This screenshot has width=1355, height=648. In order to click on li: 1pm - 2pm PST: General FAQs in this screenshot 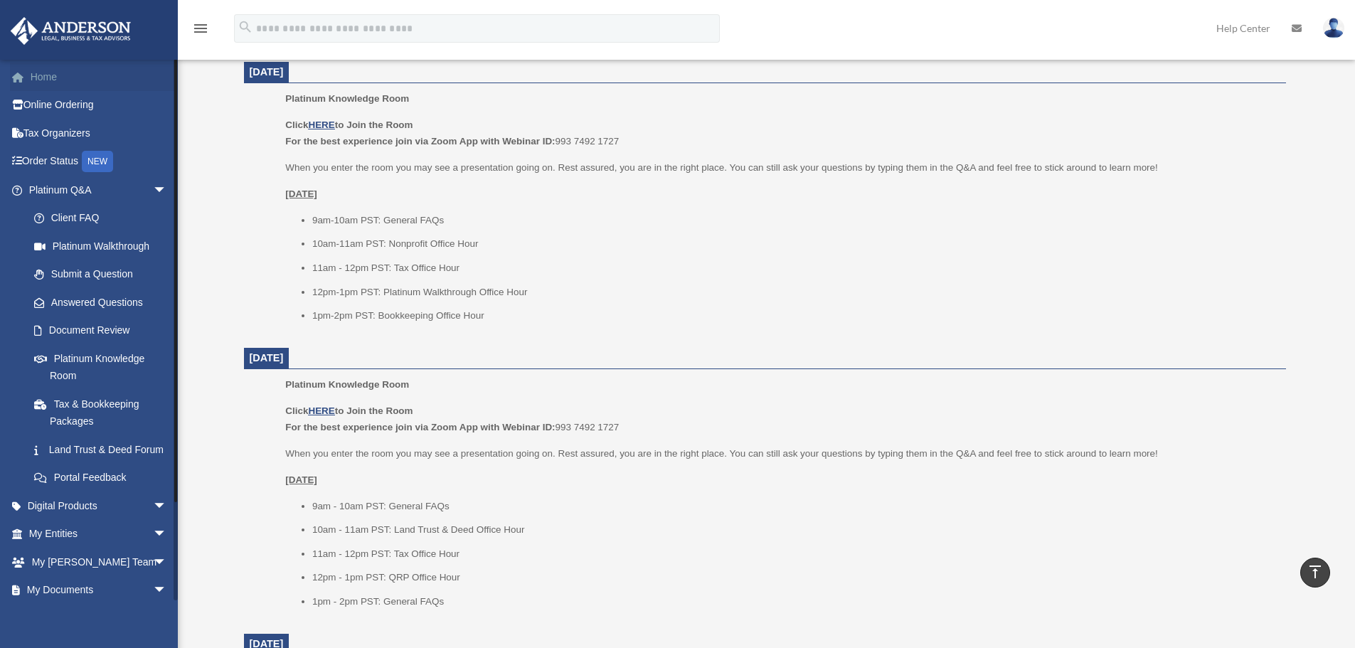, I will do `click(794, 602)`.